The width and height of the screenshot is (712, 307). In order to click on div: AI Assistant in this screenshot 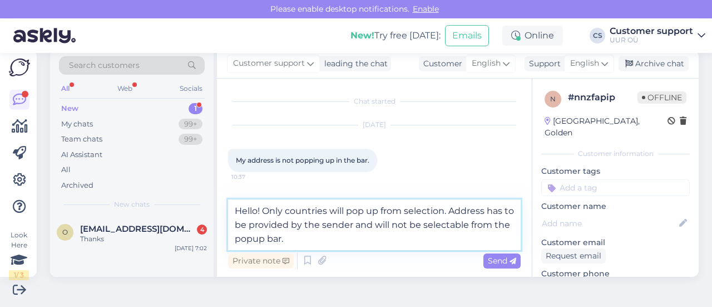, I will do `click(82, 155)`.